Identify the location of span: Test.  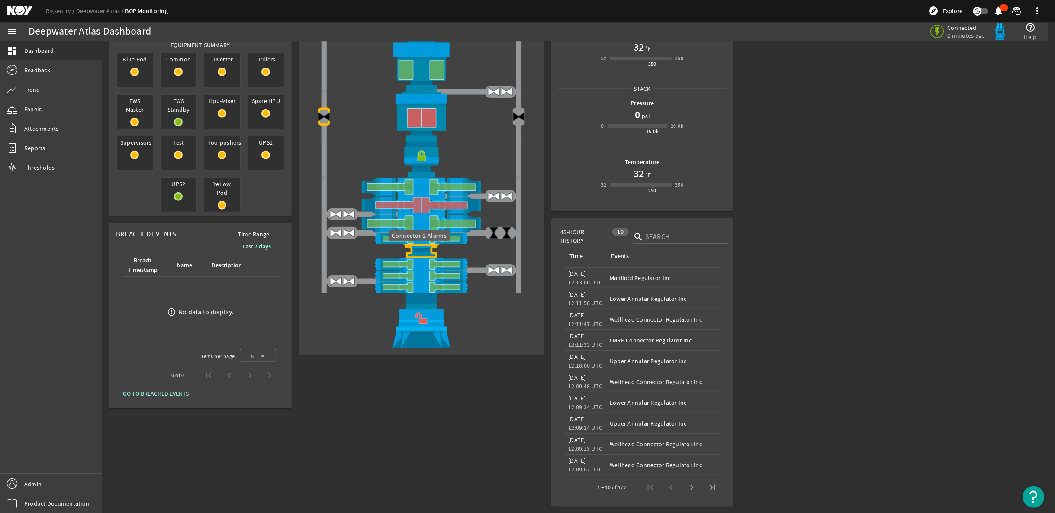
(178, 142).